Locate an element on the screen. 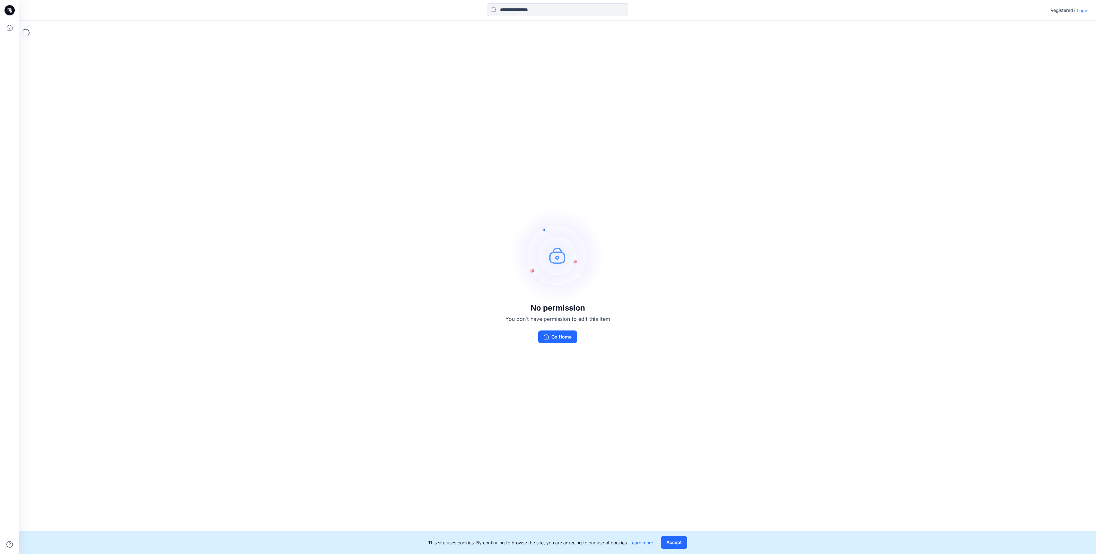 Image resolution: width=1096 pixels, height=554 pixels. p: Registered? is located at coordinates (1063, 10).